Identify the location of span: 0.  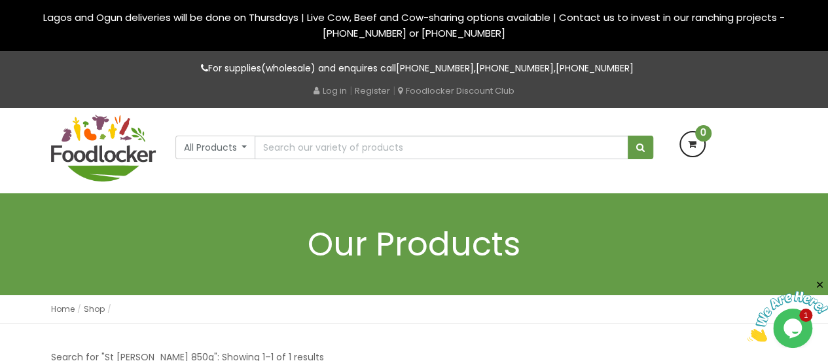
(703, 133).